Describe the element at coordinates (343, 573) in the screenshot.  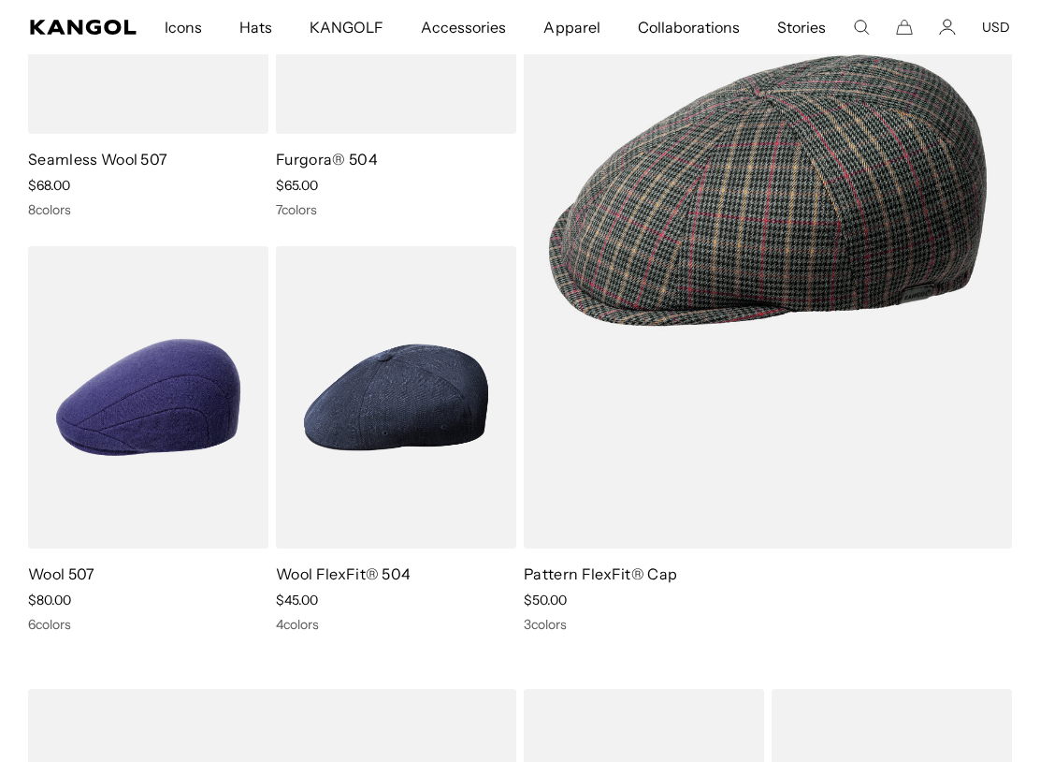
I see `a: Wool FlexFit® 504` at that location.